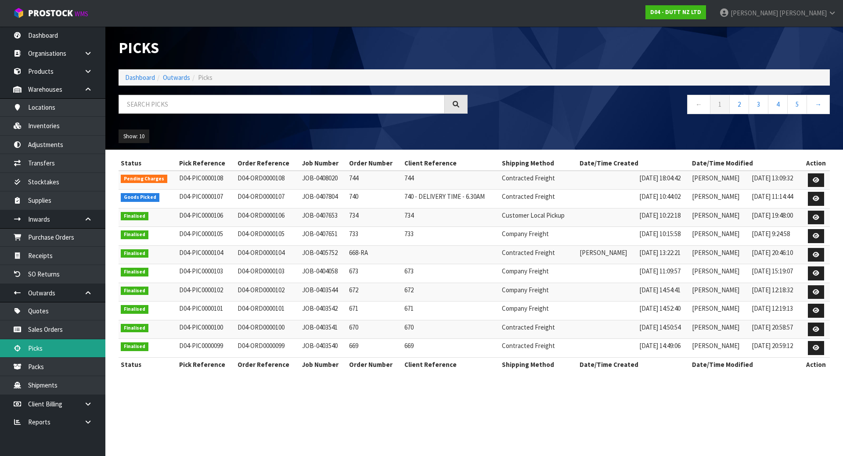 The width and height of the screenshot is (843, 456). Describe the element at coordinates (268, 292) in the screenshot. I see `td: D04-ORD0000102` at that location.